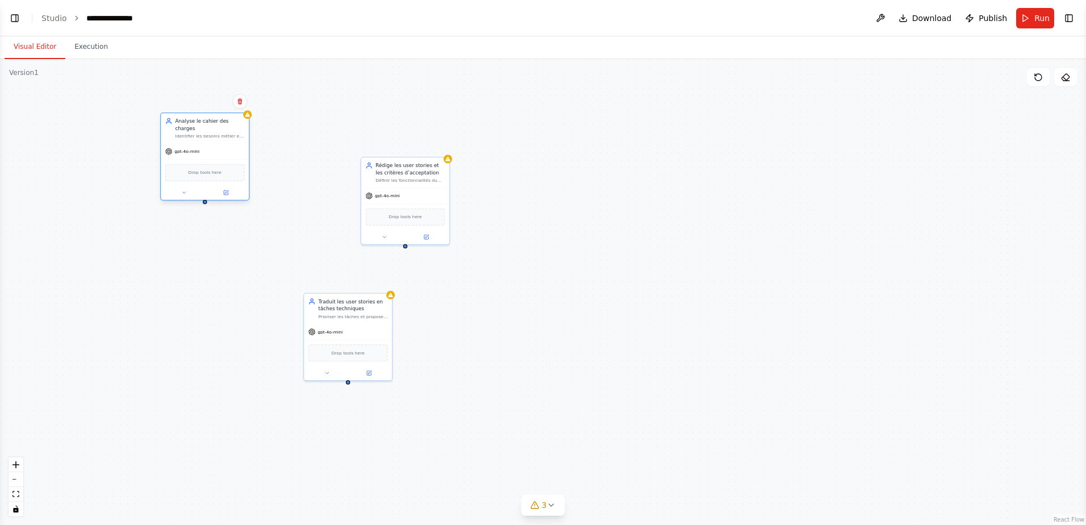  I want to click on div: Définir les fonctionnalités du site selon les besoins, so click(410, 181).